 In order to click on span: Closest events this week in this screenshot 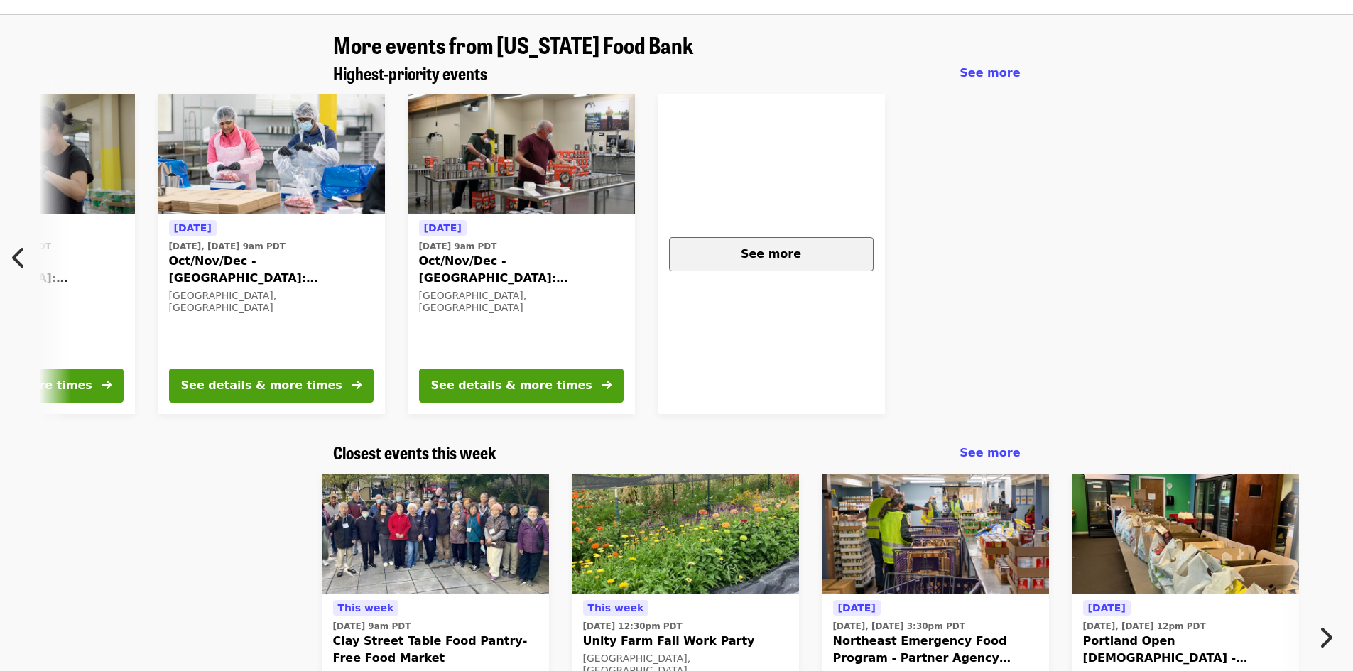, I will do `click(415, 452)`.